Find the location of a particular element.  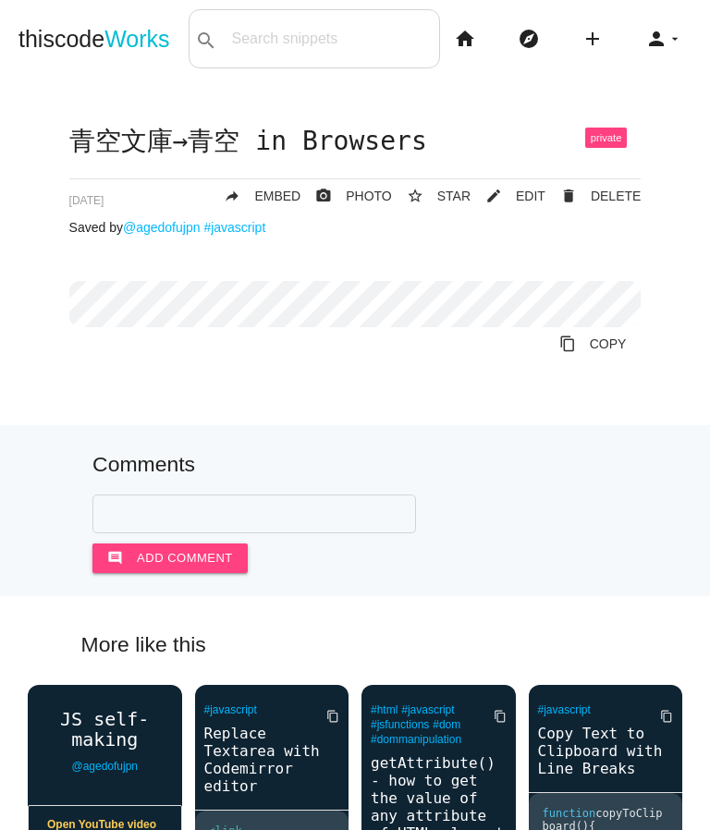

i: photo_camera is located at coordinates (324, 196).